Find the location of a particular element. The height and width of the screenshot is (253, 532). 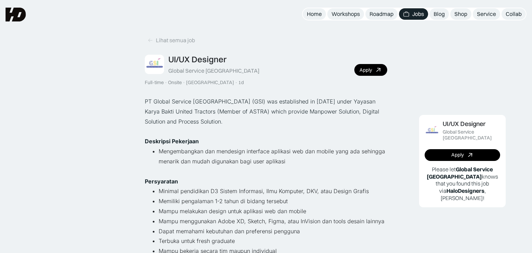

a: Home is located at coordinates (314, 14).